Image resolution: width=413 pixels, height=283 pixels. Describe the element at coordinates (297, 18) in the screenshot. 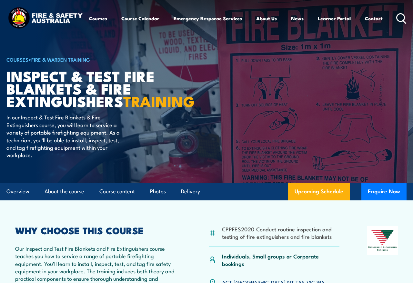

I see `a: News` at that location.